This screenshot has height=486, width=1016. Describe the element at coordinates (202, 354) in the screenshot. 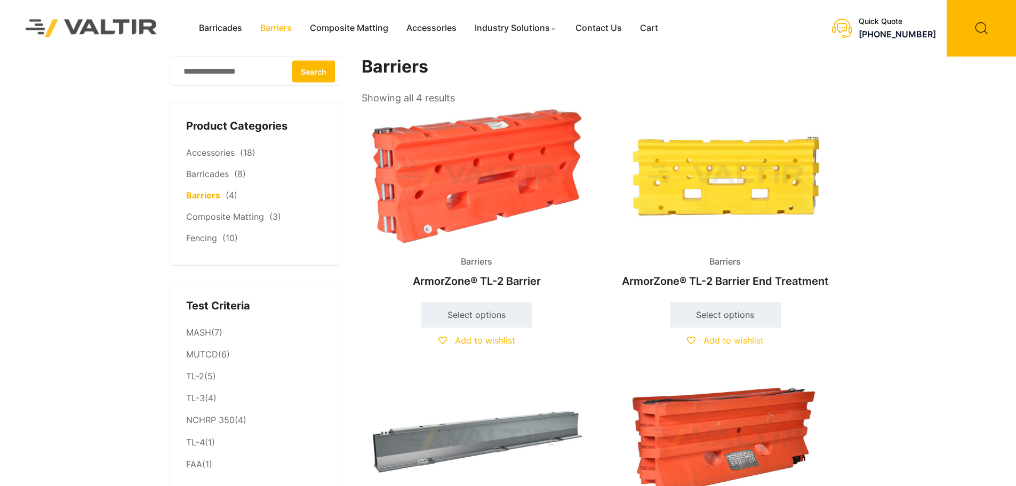

I see `a: MUTCD` at that location.